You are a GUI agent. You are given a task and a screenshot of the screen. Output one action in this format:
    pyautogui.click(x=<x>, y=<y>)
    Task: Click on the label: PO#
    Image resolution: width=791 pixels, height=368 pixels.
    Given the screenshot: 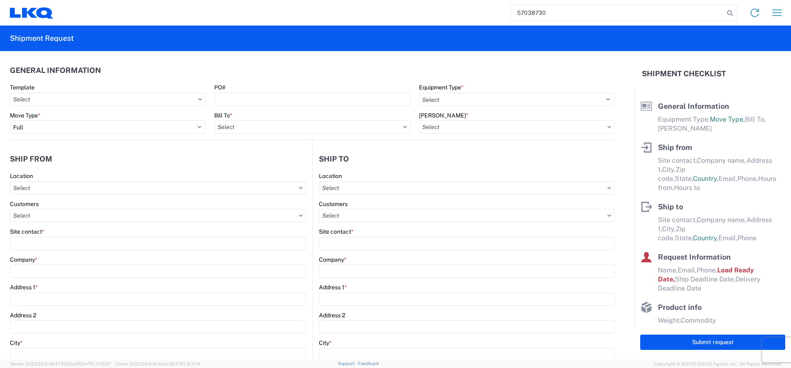 What is the action you would take?
    pyautogui.click(x=220, y=87)
    